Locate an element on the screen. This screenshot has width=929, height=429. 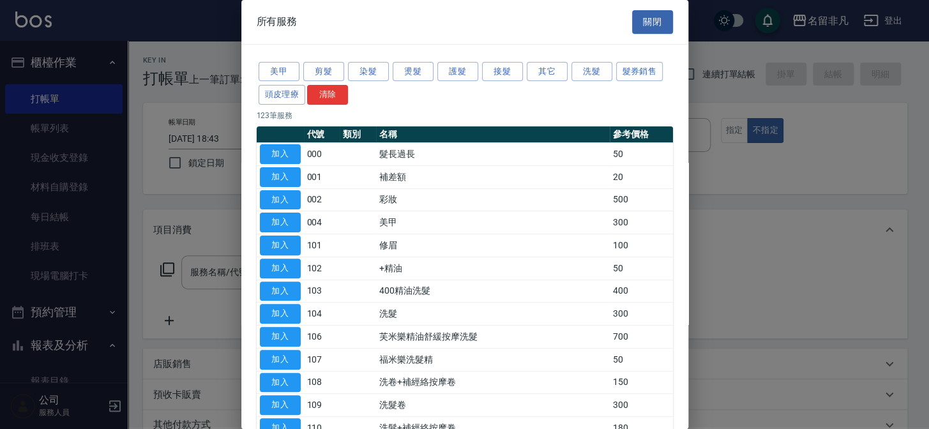
td: 000 is located at coordinates (322, 155).